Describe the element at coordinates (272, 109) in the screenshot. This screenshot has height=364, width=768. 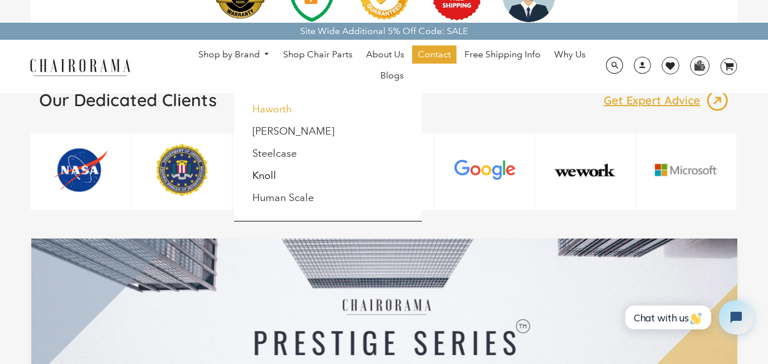
I see `a: Haworth` at that location.